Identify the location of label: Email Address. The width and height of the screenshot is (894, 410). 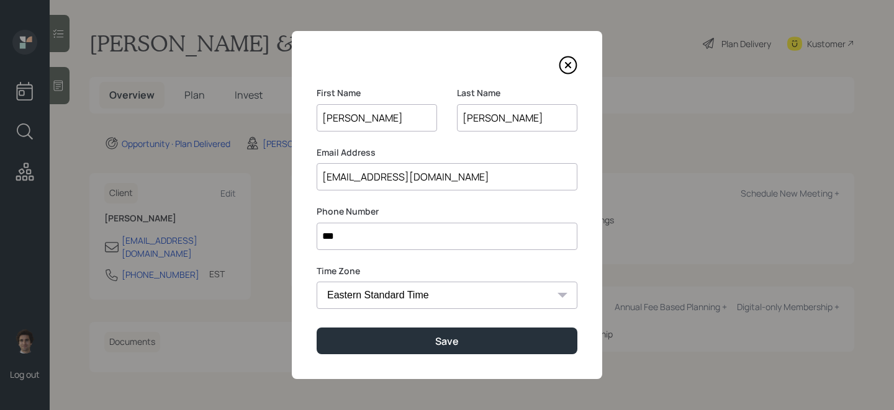
(447, 153).